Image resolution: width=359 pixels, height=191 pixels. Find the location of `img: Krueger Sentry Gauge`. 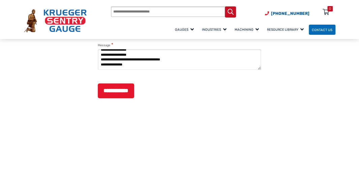

img: Krueger Sentry Gauge is located at coordinates (55, 21).